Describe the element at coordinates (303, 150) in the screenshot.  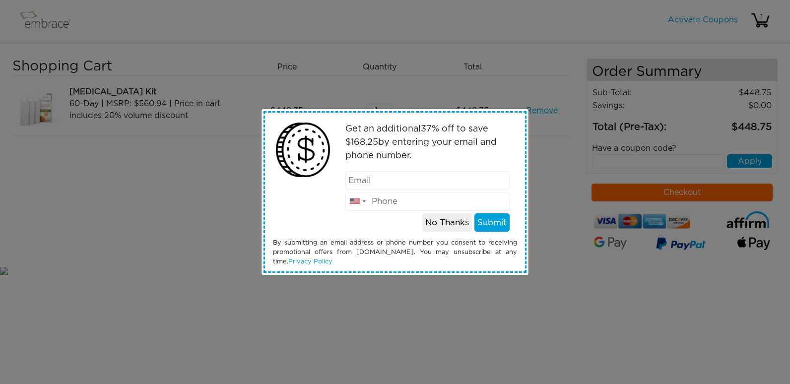
I see `img: money2.png` at that location.